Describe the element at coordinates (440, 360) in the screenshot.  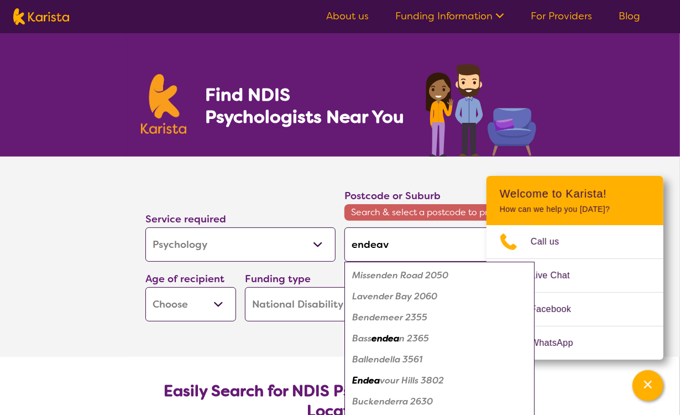
I see `div: Ballendella 3561` at that location.